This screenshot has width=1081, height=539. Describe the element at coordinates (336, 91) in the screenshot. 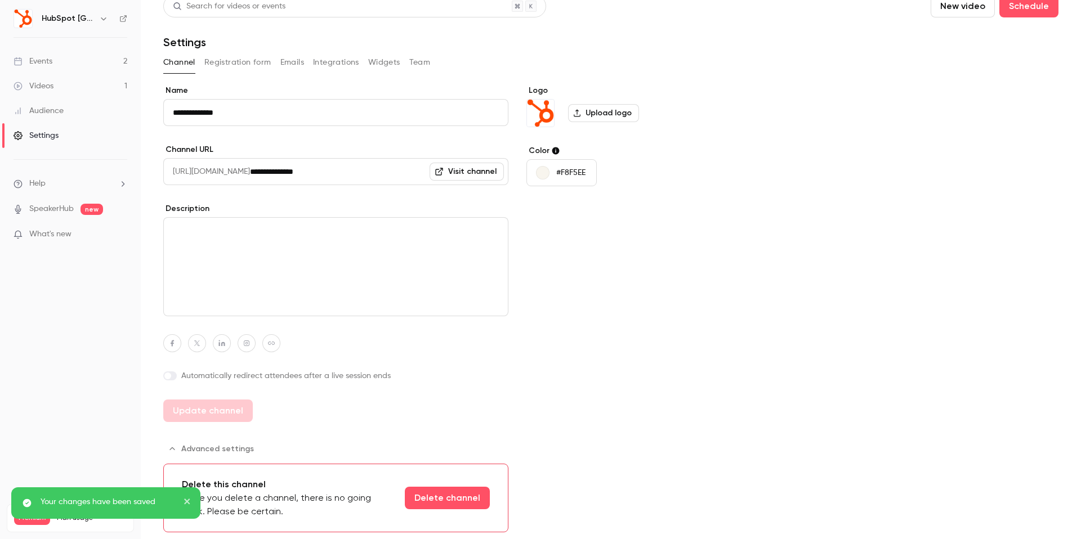

I see `label: Name` at that location.